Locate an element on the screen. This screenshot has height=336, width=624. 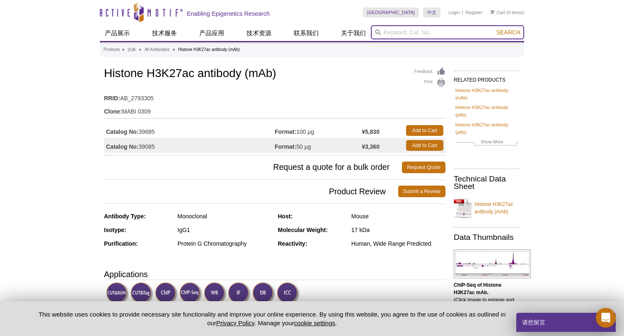
a: Submit a Review is located at coordinates (422, 192).